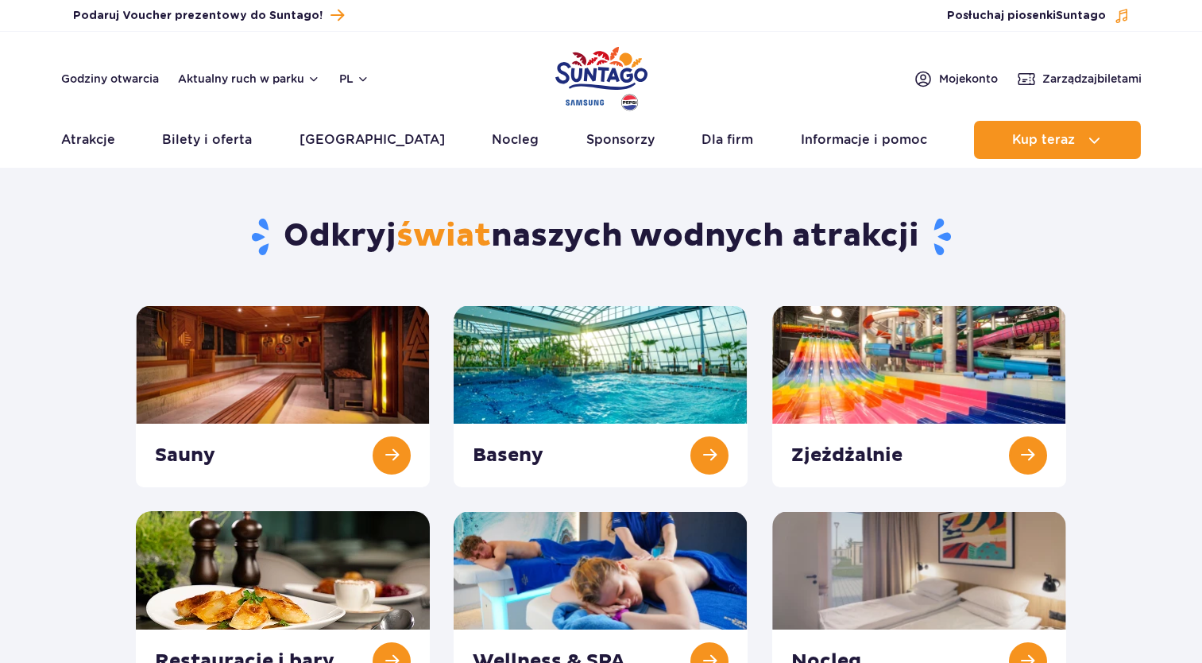 This screenshot has width=1202, height=663. What do you see at coordinates (1057, 140) in the screenshot?
I see `button: Kup teraz` at bounding box center [1057, 140].